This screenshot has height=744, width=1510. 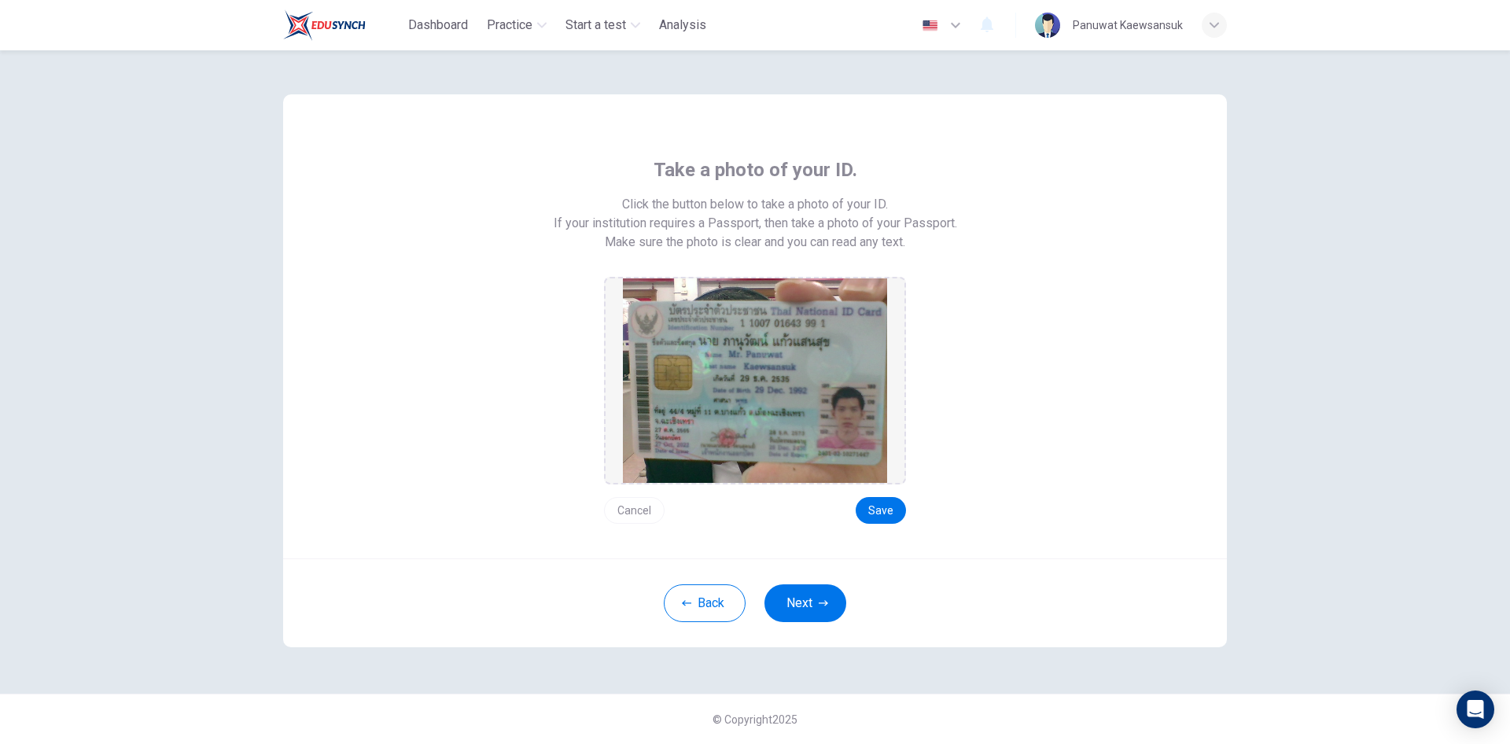 What do you see at coordinates (755, 720) in the screenshot?
I see `span: © Copyright 2025` at bounding box center [755, 720].